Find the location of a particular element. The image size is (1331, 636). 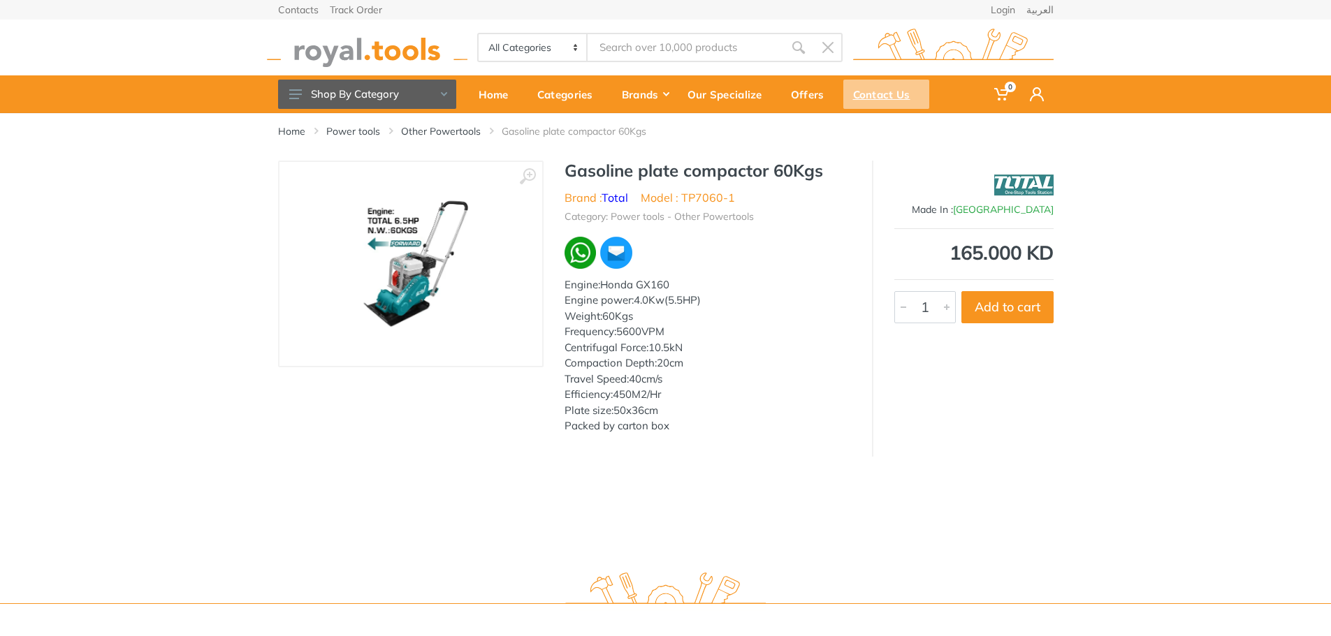

div: Plate size:50x36cm is located at coordinates (708, 411).